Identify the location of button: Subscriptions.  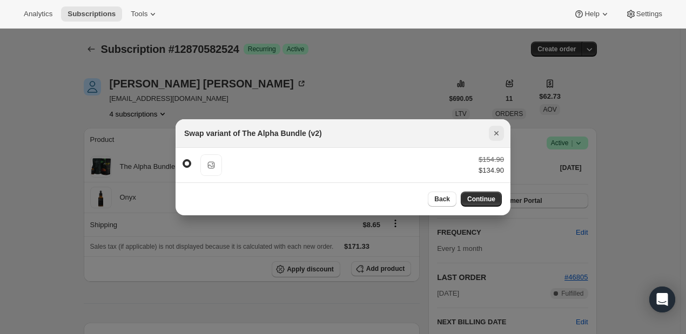
(91, 14).